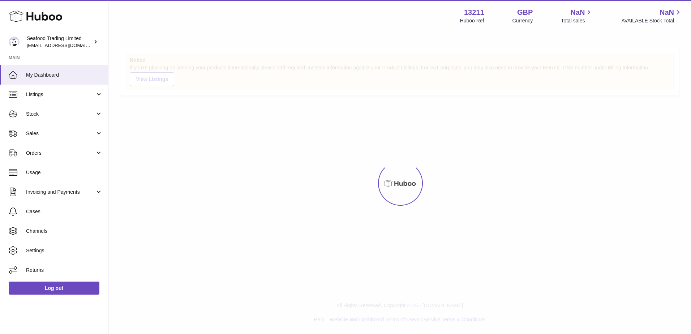 The width and height of the screenshot is (691, 334). Describe the element at coordinates (652, 16) in the screenshot. I see `a: NaN AVAILABLE Stock Total` at that location.